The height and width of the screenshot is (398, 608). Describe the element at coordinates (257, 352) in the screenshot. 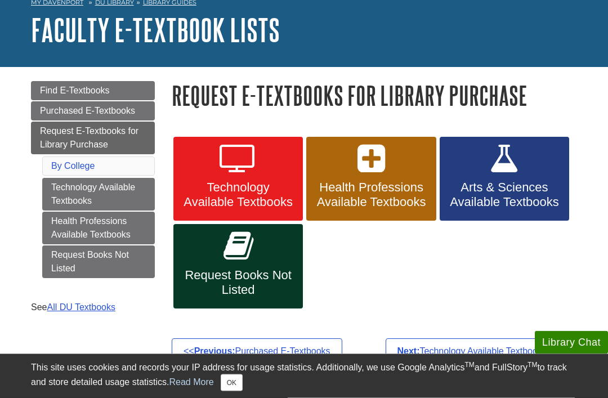

I see `a: <<Previous:Purchased E-Textbooks` at that location.